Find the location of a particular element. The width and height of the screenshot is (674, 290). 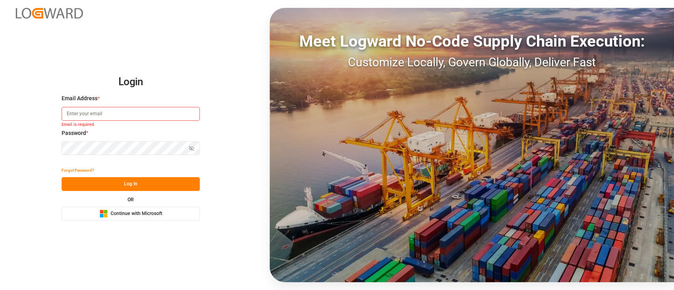

h2: Login is located at coordinates (131, 82).